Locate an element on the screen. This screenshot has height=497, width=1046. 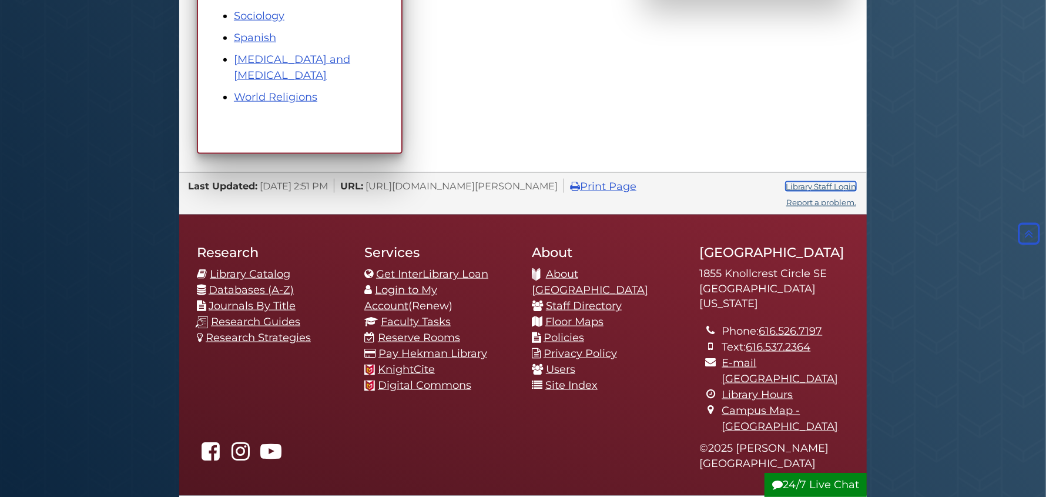
a: Reserve Rooms is located at coordinates (419, 337).